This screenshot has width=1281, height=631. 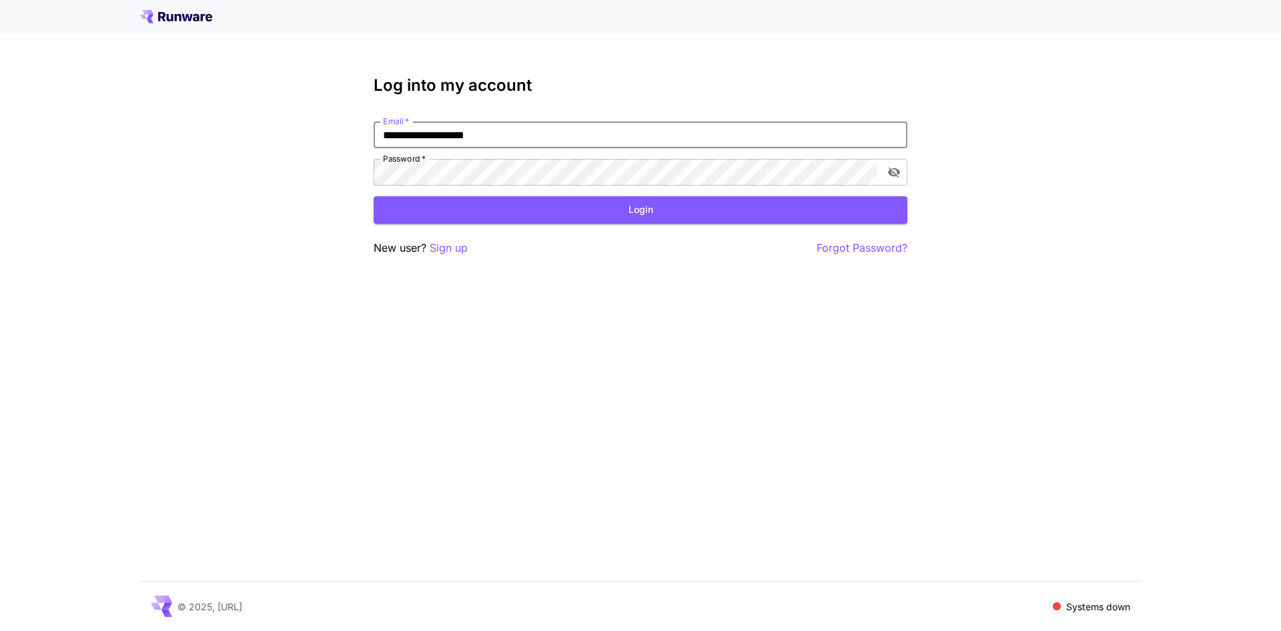 I want to click on button: Sign up, so click(x=448, y=248).